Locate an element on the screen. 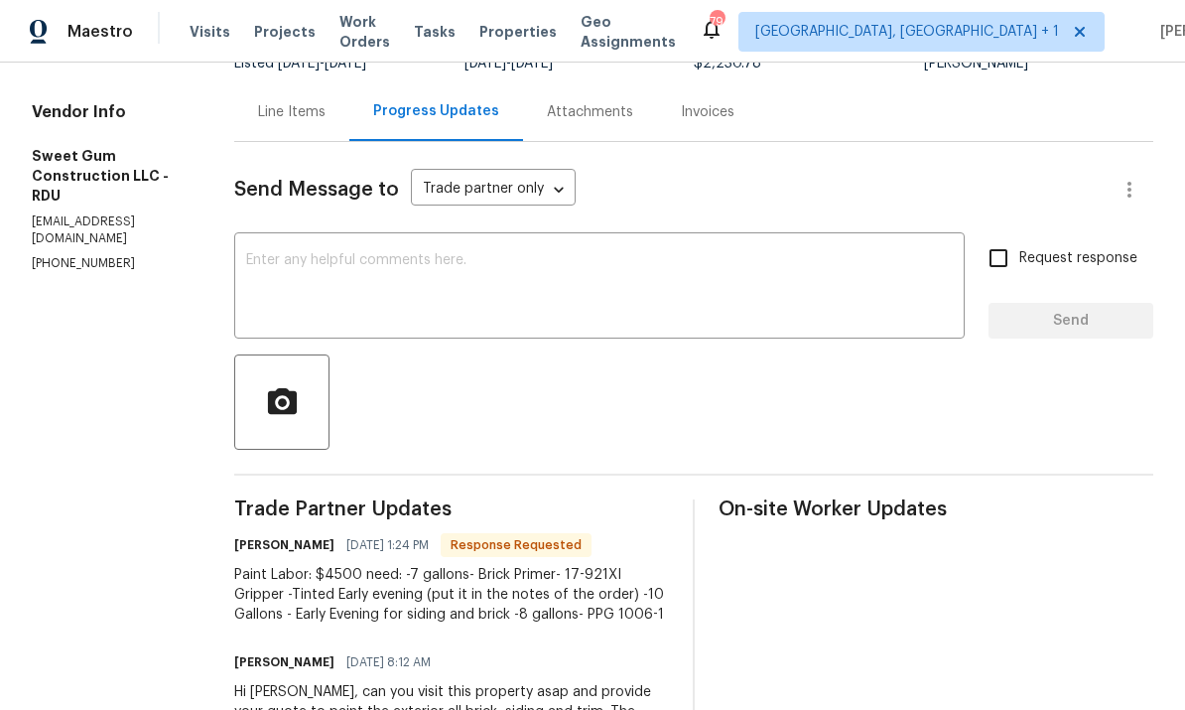 This screenshot has width=1185, height=710. span: Visits is located at coordinates (209, 32).